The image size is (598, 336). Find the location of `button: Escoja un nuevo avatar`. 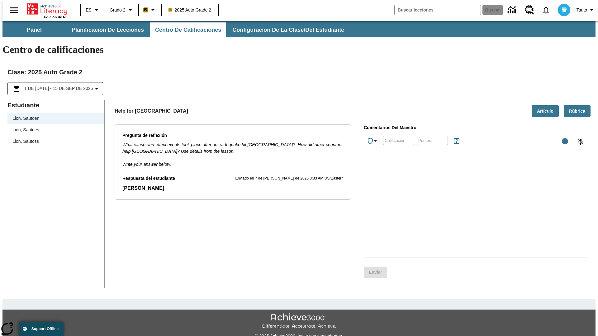

button: Escoja un nuevo avatar is located at coordinates (564, 10).